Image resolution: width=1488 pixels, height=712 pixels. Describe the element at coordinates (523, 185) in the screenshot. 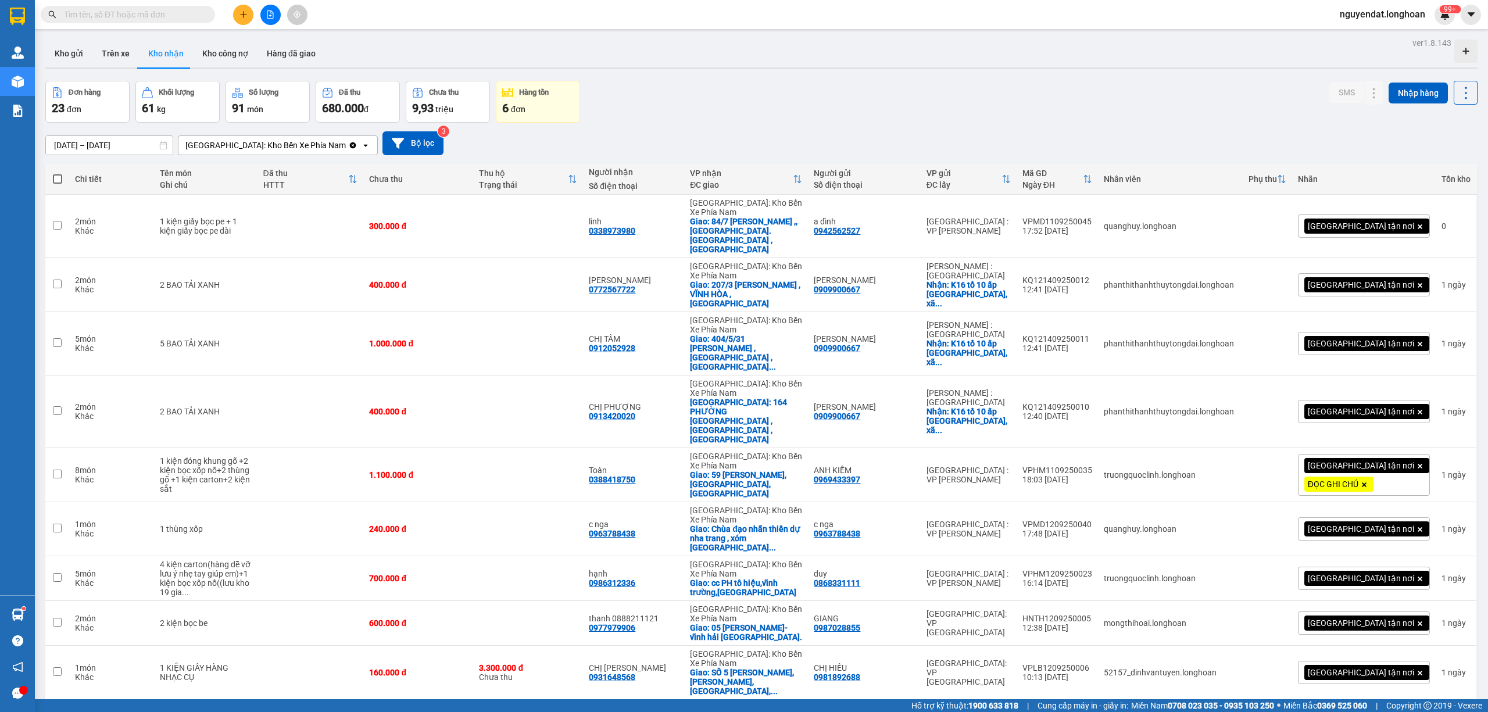

I see `div: Trạng thái` at that location.